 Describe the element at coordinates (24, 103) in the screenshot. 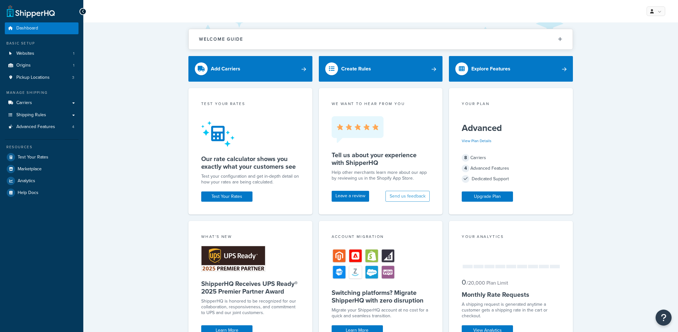

I see `span: Carriers` at that location.